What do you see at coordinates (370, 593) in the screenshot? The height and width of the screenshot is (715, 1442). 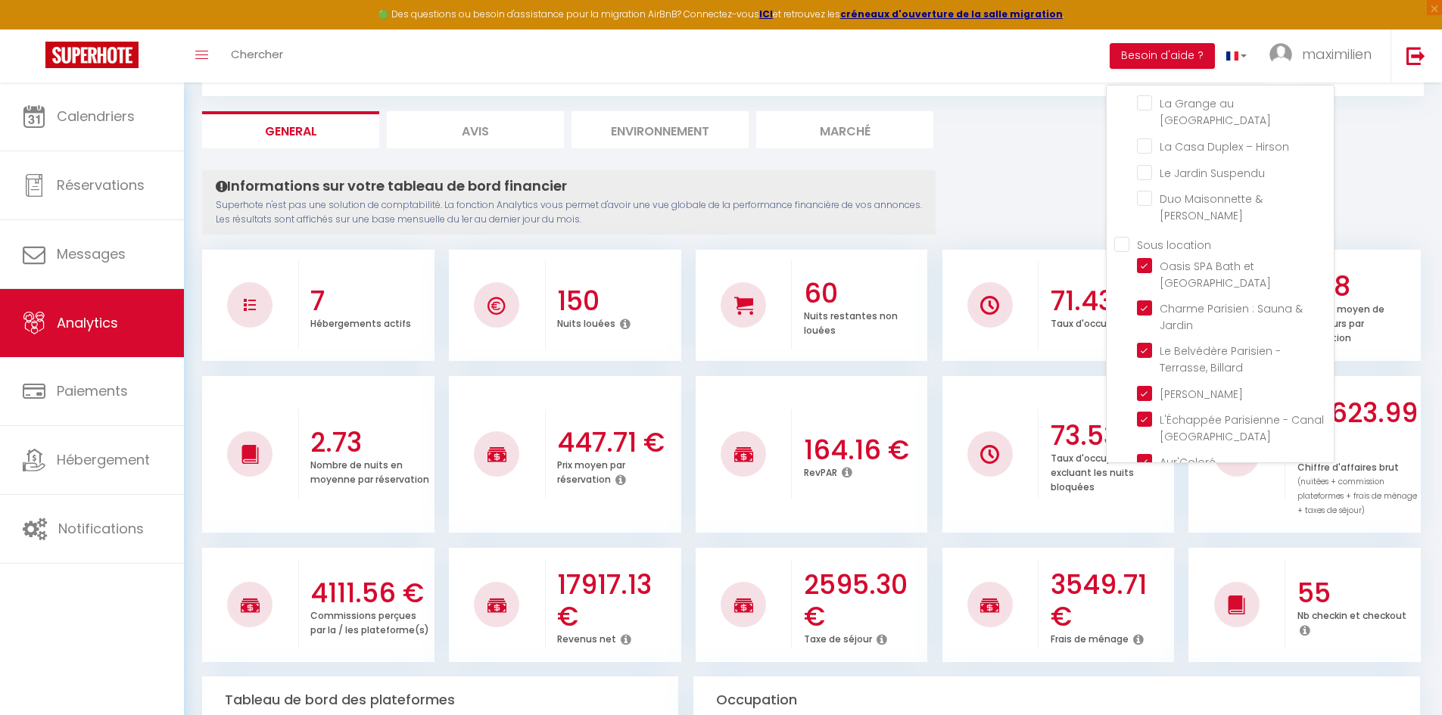 I see `h3: 4111.56 €` at bounding box center [370, 593].